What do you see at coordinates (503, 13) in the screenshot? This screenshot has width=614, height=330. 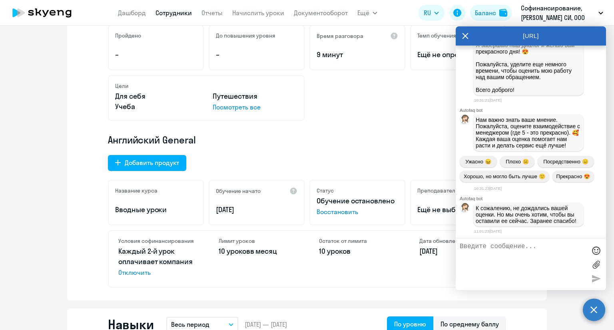 I see `img: balance` at bounding box center [503, 13].